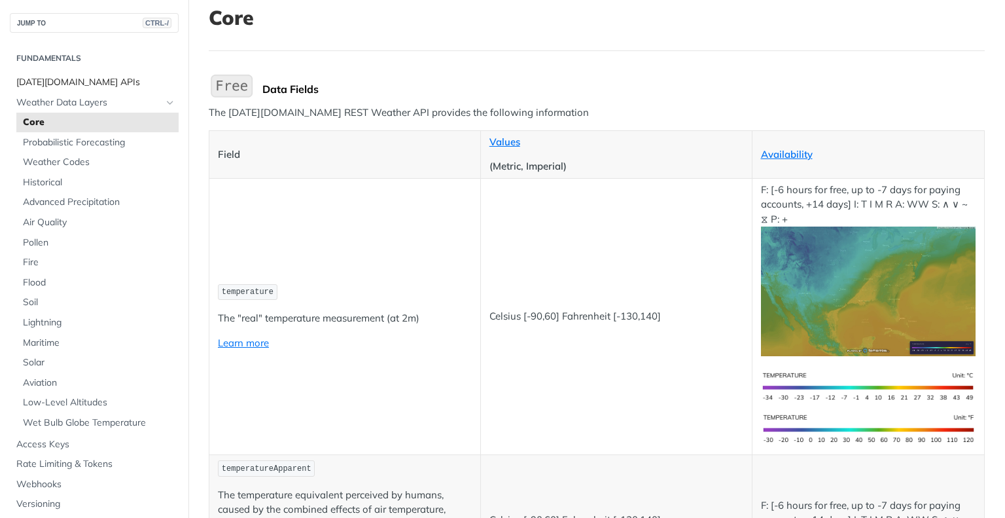  What do you see at coordinates (266, 469) in the screenshot?
I see `span: temperatureApparent` at bounding box center [266, 469].